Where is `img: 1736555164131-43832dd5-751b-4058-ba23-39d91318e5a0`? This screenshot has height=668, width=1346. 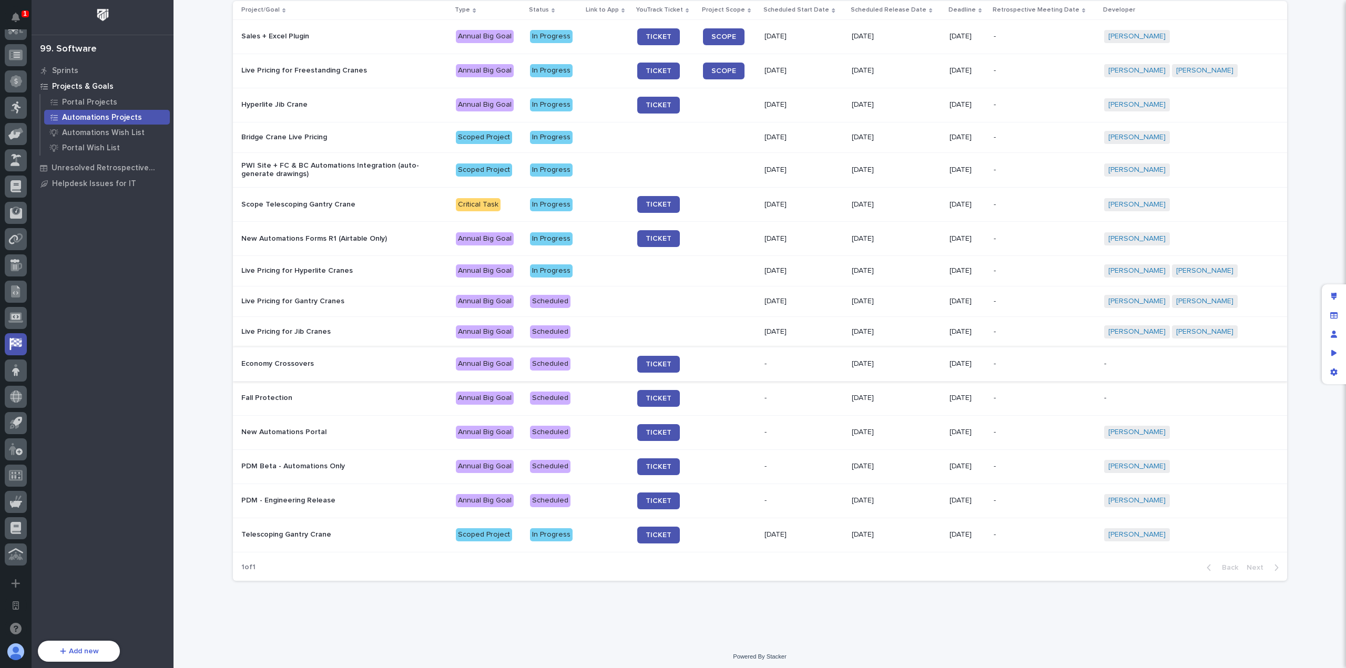 img: 1736555164131-43832dd5-751b-4058-ba23-39d91318e5a0 is located at coordinates (20, 172).